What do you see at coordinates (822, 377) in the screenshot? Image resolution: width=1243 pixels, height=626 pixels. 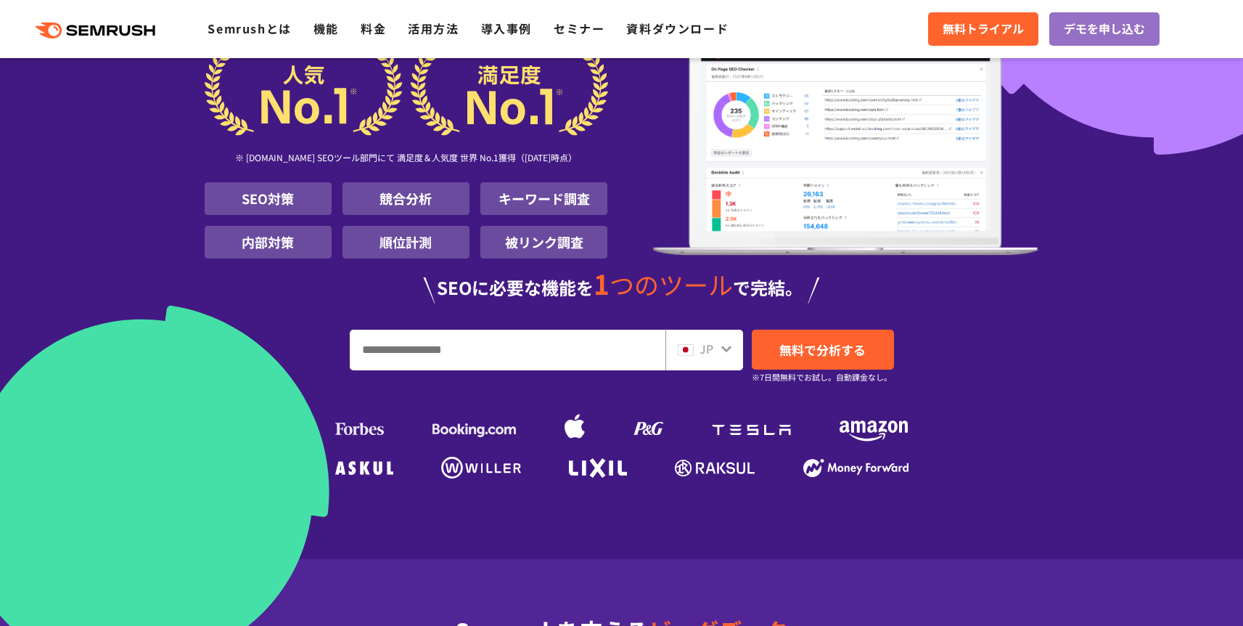 I see `small: ※7日間無料でお試し。自動課金なし。` at bounding box center [822, 377].